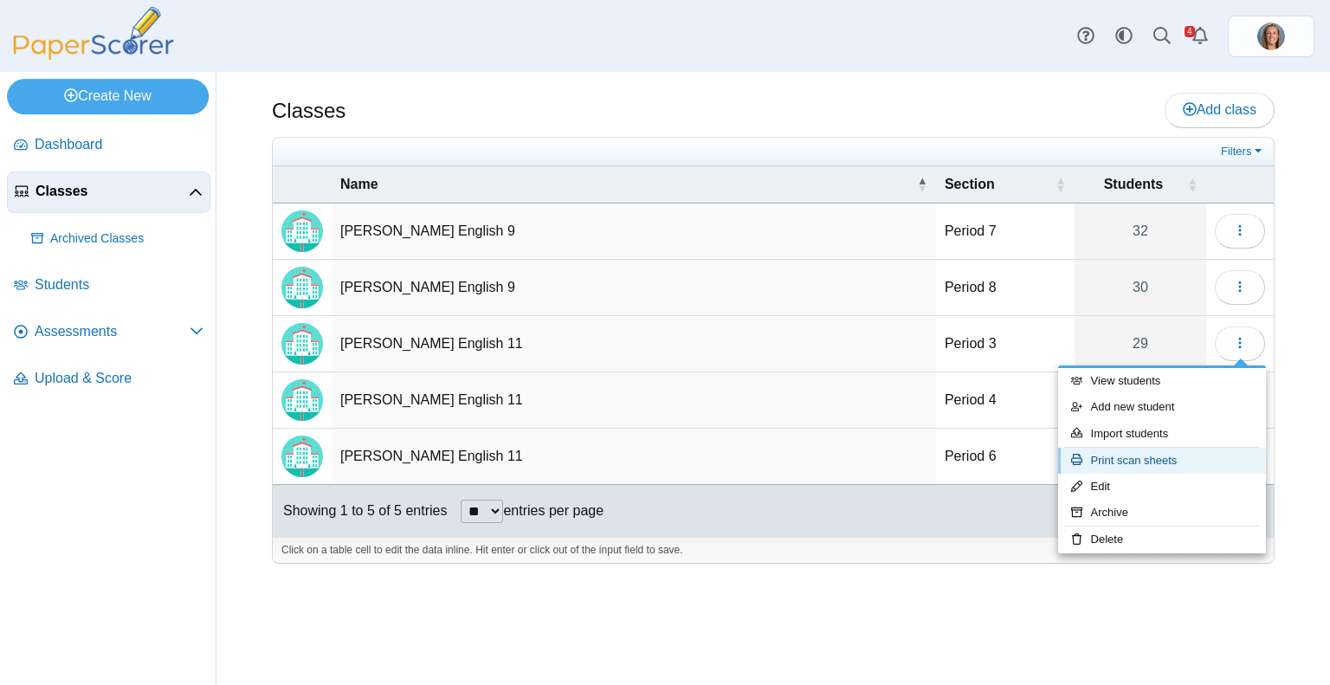 The height and width of the screenshot is (685, 1330). What do you see at coordinates (1162, 512) in the screenshot?
I see `a: Archive` at bounding box center [1162, 512].